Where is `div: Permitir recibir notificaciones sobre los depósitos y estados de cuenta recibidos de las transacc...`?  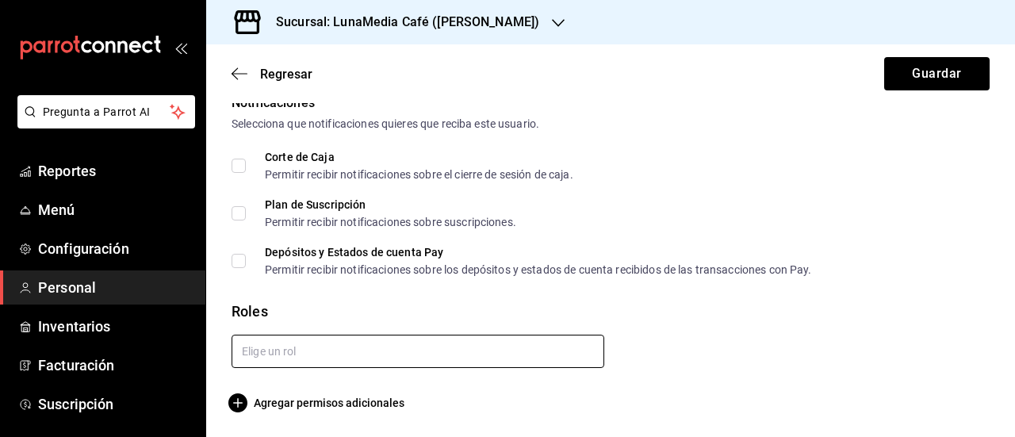 div: Permitir recibir notificaciones sobre los depósitos y estados de cuenta recibidos de las transacc... is located at coordinates (538, 270).